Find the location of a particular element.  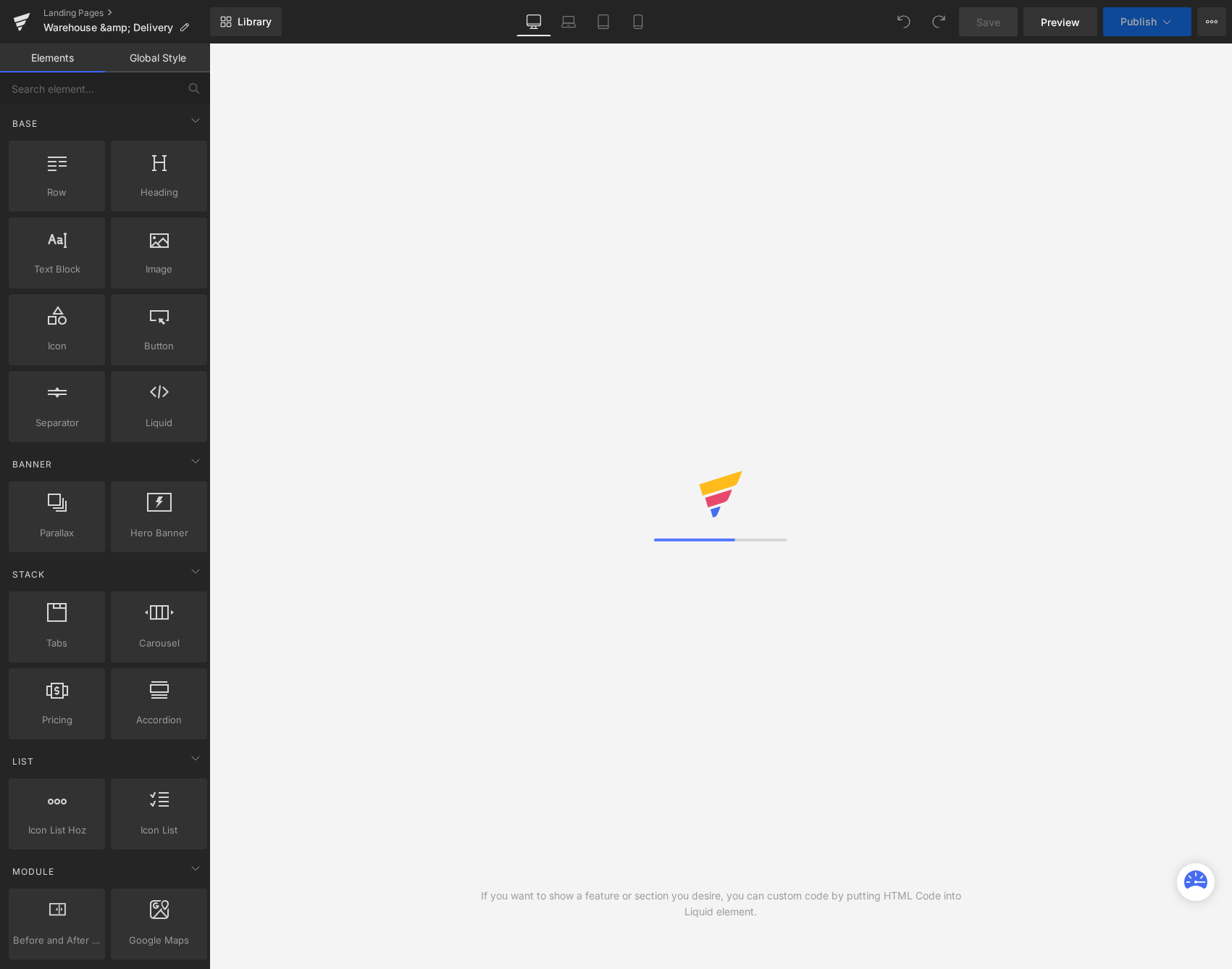

a: Laptop is located at coordinates (569, 22).